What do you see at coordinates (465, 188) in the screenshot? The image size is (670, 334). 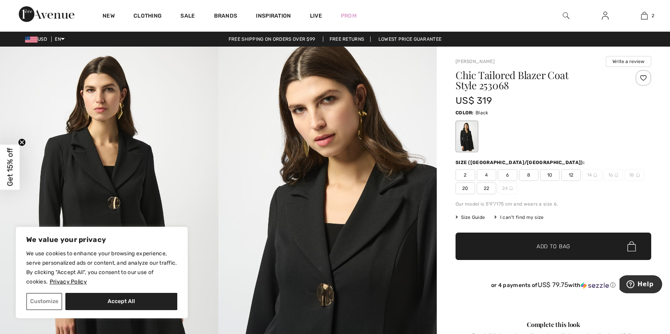 I see `span: 20` at bounding box center [465, 188].